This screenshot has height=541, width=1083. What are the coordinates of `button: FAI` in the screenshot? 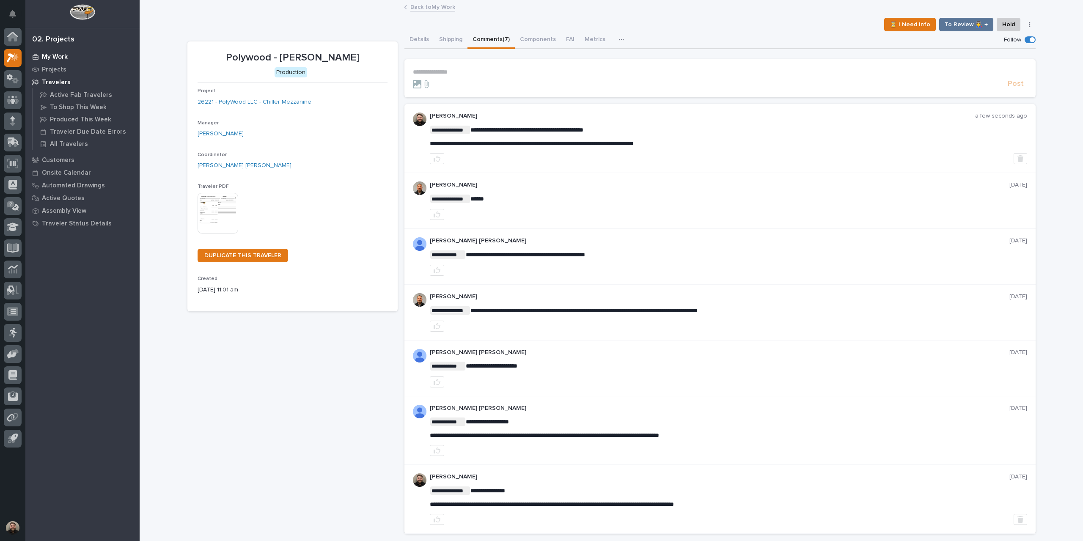 It's located at (570, 40).